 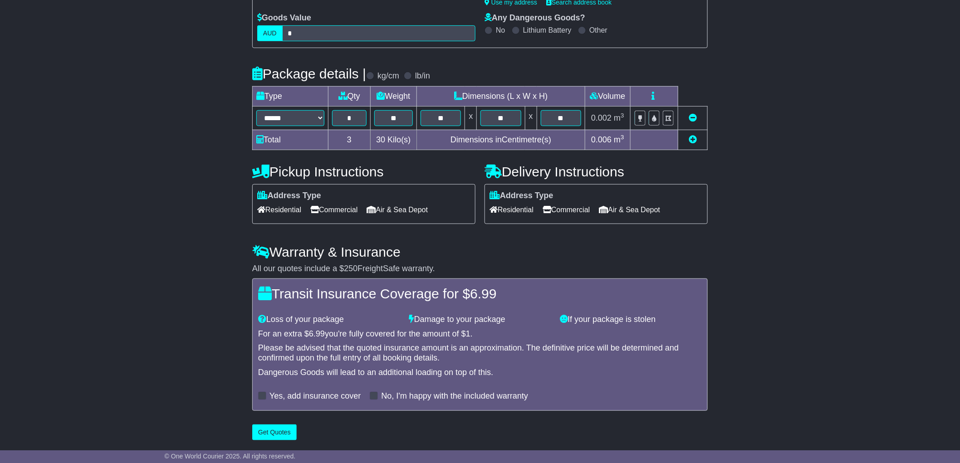 What do you see at coordinates (454, 396) in the screenshot?
I see `label: No, I'm happy with the included warranty` at bounding box center [454, 396].